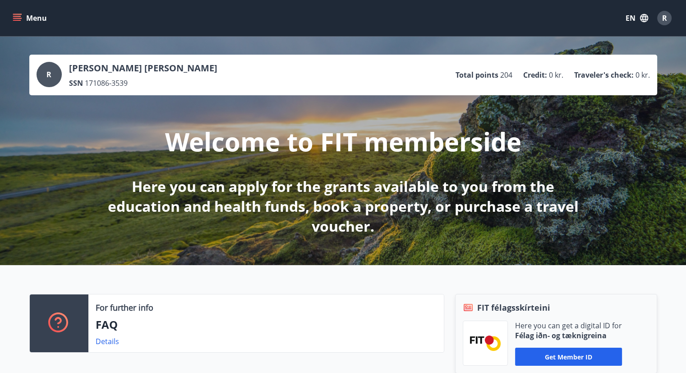  What do you see at coordinates (637, 18) in the screenshot?
I see `button: EN` at bounding box center [637, 18].